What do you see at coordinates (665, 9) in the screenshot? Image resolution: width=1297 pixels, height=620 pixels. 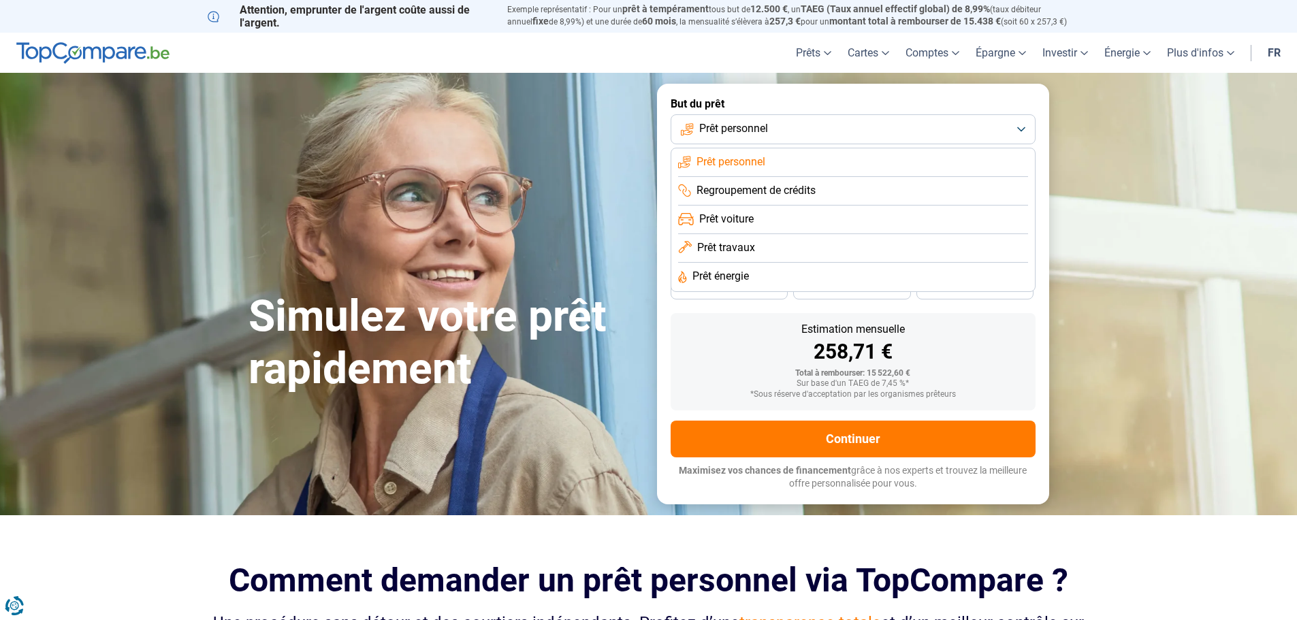 I see `span: prêt à tempérament` at bounding box center [665, 9].